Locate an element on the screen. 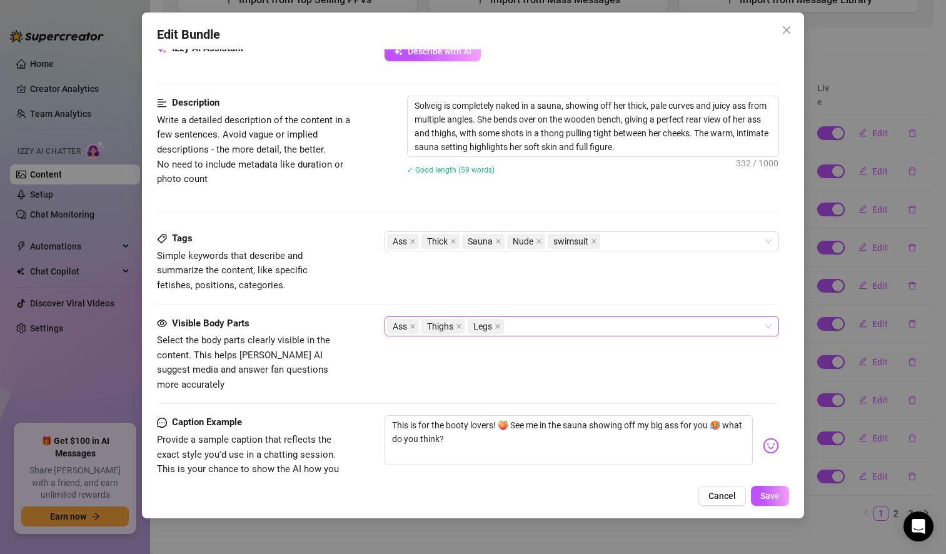 Image resolution: width=946 pixels, height=554 pixels. img: svg%3e is located at coordinates (771, 446).